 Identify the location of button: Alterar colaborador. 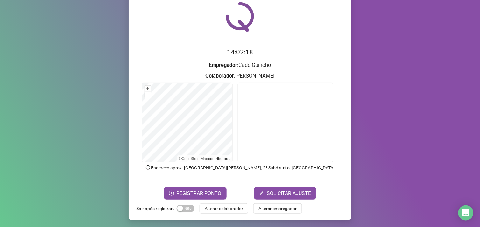
(224, 208).